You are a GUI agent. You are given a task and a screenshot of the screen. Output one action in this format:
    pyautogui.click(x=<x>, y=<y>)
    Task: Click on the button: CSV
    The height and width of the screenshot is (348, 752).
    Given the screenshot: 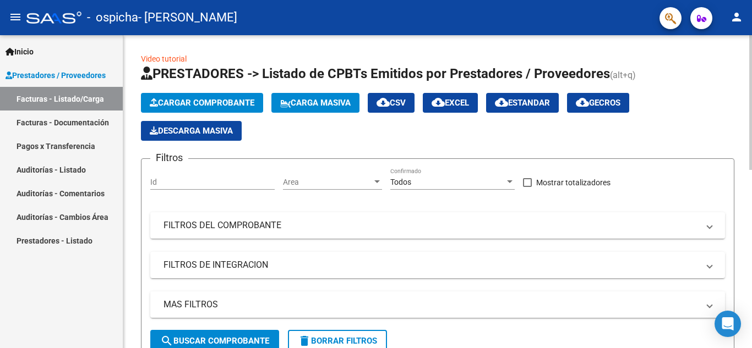 What is the action you would take?
    pyautogui.click(x=391, y=103)
    